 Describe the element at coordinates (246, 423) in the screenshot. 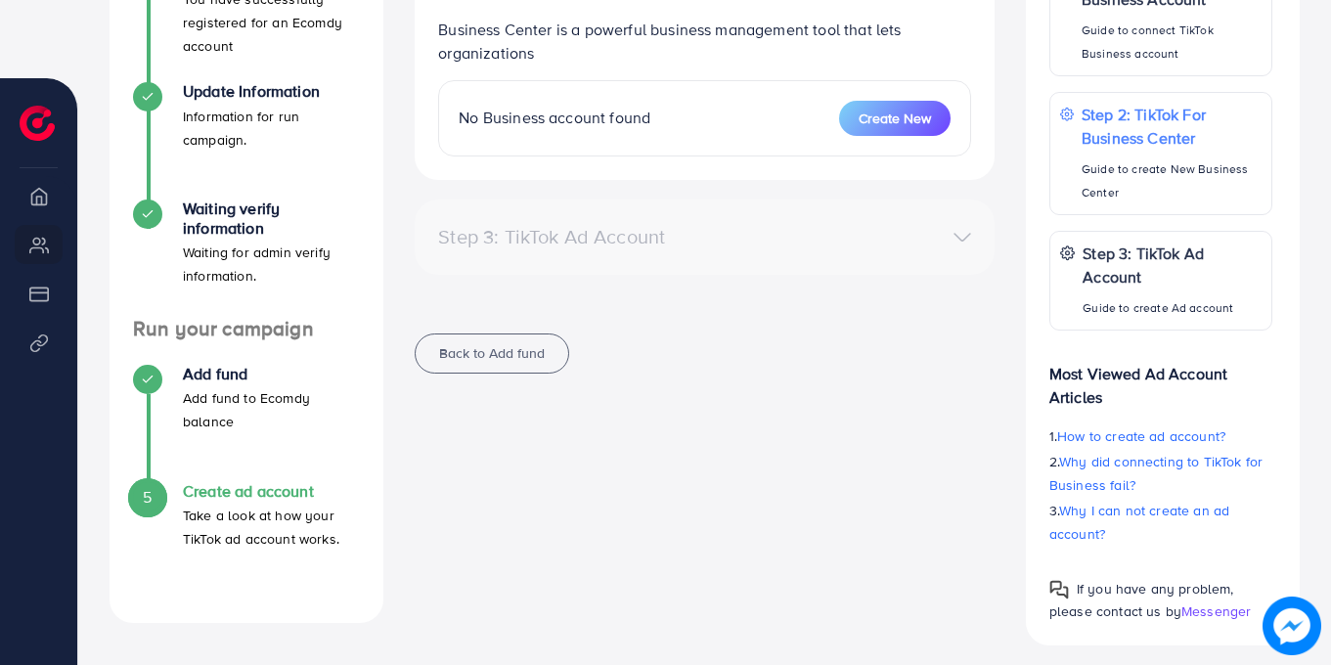

I see `li: Add fund` at that location.